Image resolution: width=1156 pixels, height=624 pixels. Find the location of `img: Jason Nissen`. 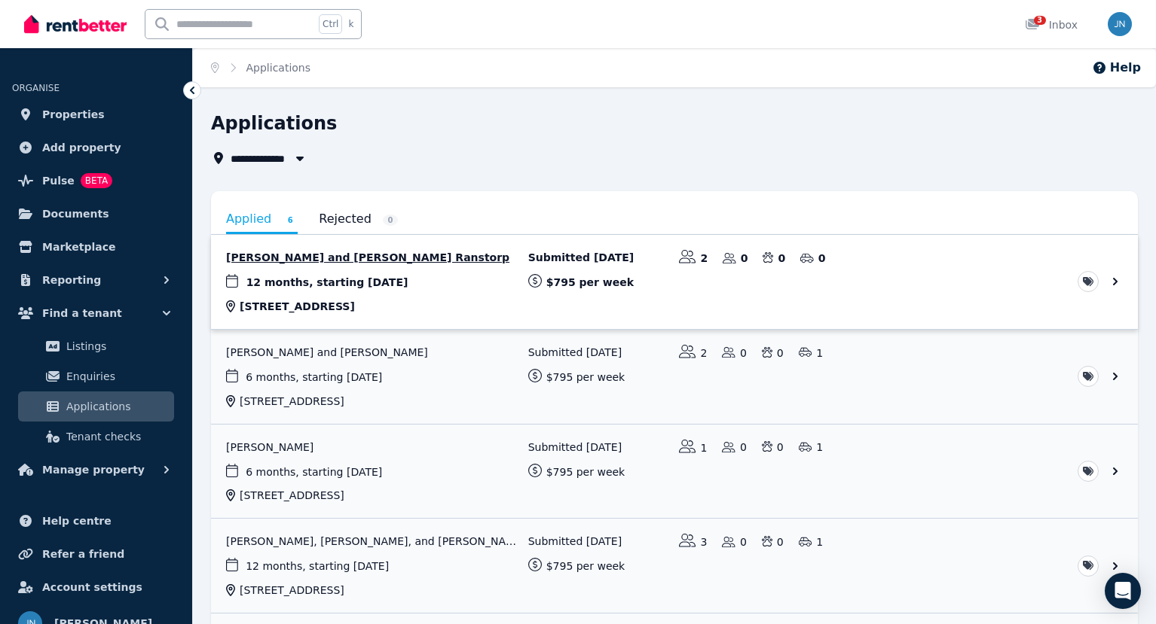

img: Jason Nissen is located at coordinates (1119, 24).